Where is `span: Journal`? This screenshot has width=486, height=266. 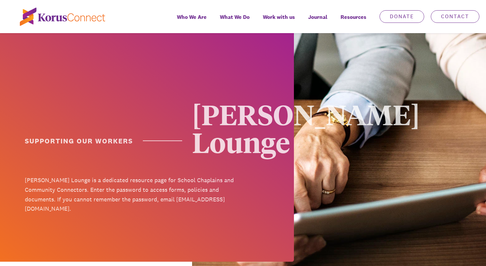
span: Journal is located at coordinates (318, 17).